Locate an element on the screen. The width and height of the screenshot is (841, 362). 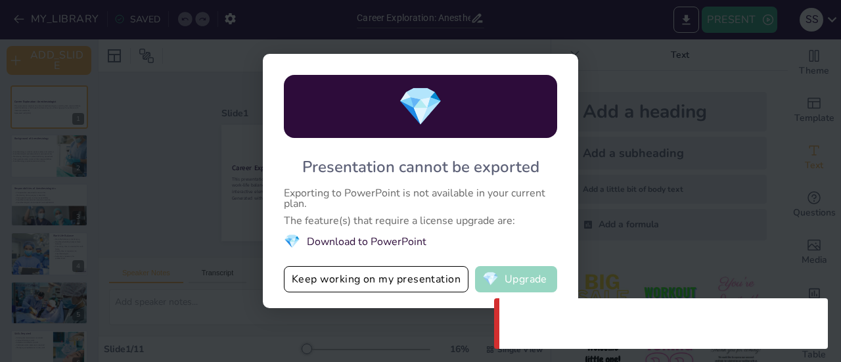
button: diamondUpgrade is located at coordinates (516, 279).